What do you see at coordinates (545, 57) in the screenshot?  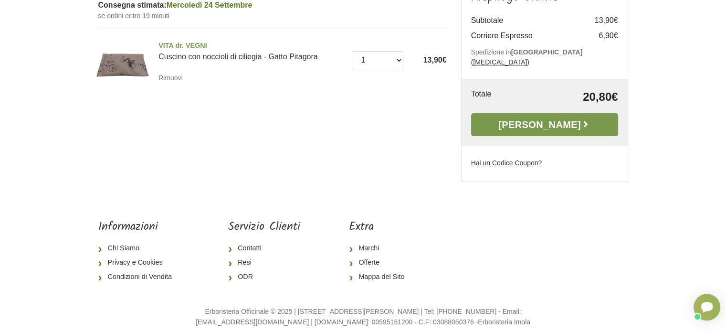 I see `p: Spedizione in` at bounding box center [545, 57].